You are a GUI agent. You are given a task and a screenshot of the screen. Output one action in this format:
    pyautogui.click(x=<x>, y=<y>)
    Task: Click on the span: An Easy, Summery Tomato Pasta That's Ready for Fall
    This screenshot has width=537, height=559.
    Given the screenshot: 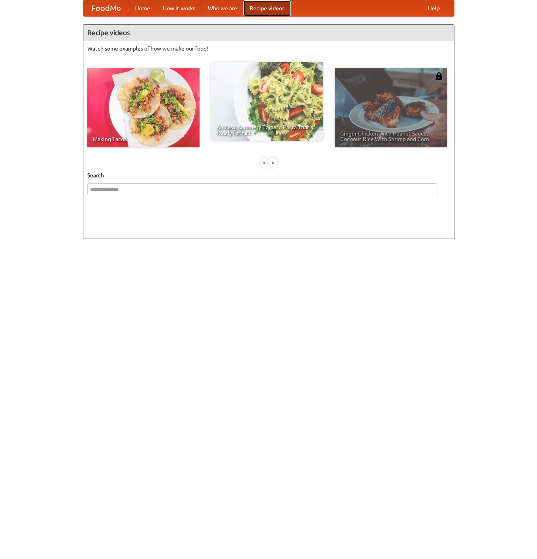 What is the action you would take?
    pyautogui.click(x=267, y=130)
    